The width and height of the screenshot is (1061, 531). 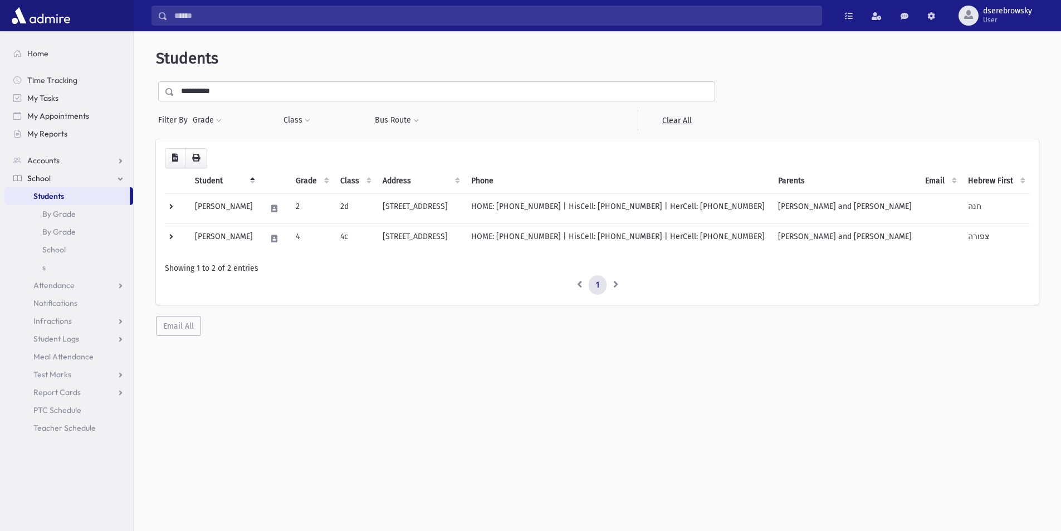 What do you see at coordinates (63, 356) in the screenshot?
I see `span: Meal Attendance` at bounding box center [63, 356].